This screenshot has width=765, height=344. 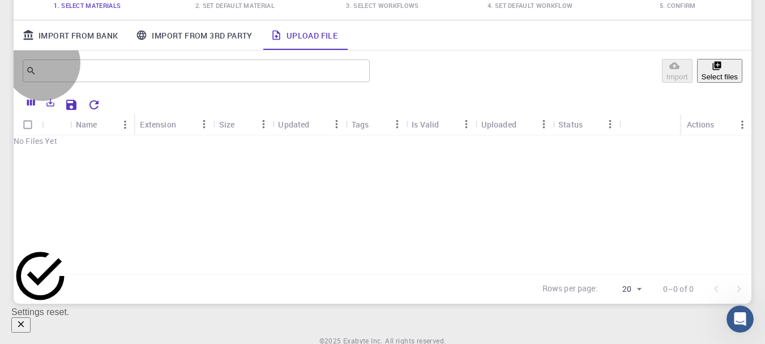 I want to click on a: Import From Bank, so click(x=70, y=35).